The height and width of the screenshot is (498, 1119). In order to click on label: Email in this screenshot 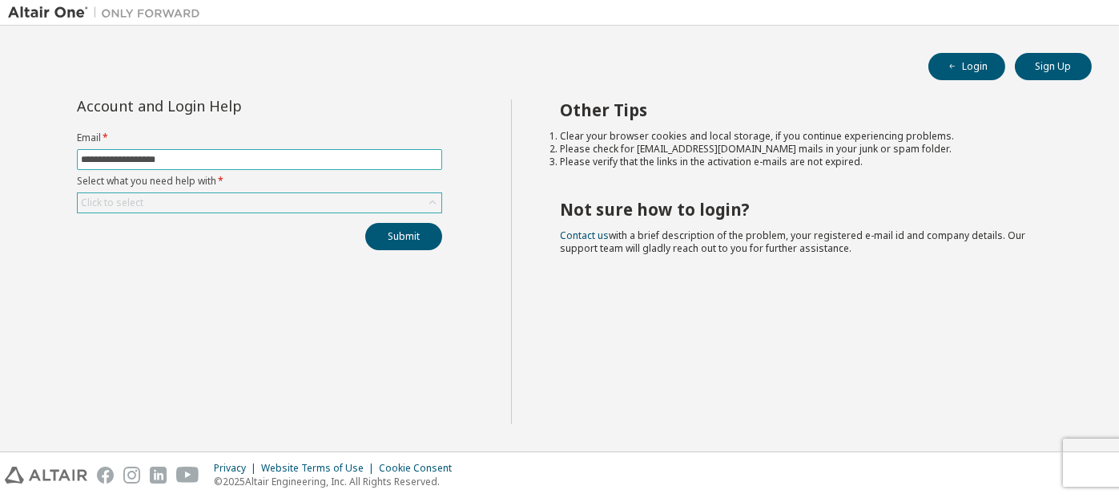, I will do `click(260, 138)`.